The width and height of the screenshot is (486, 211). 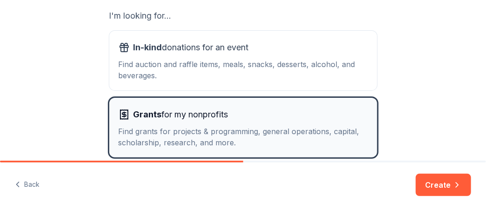 What do you see at coordinates (27, 185) in the screenshot?
I see `button: Back` at bounding box center [27, 185].